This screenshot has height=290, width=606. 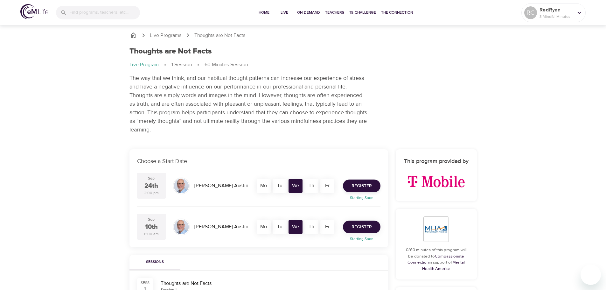 I want to click on div: 11:00 am, so click(x=151, y=234).